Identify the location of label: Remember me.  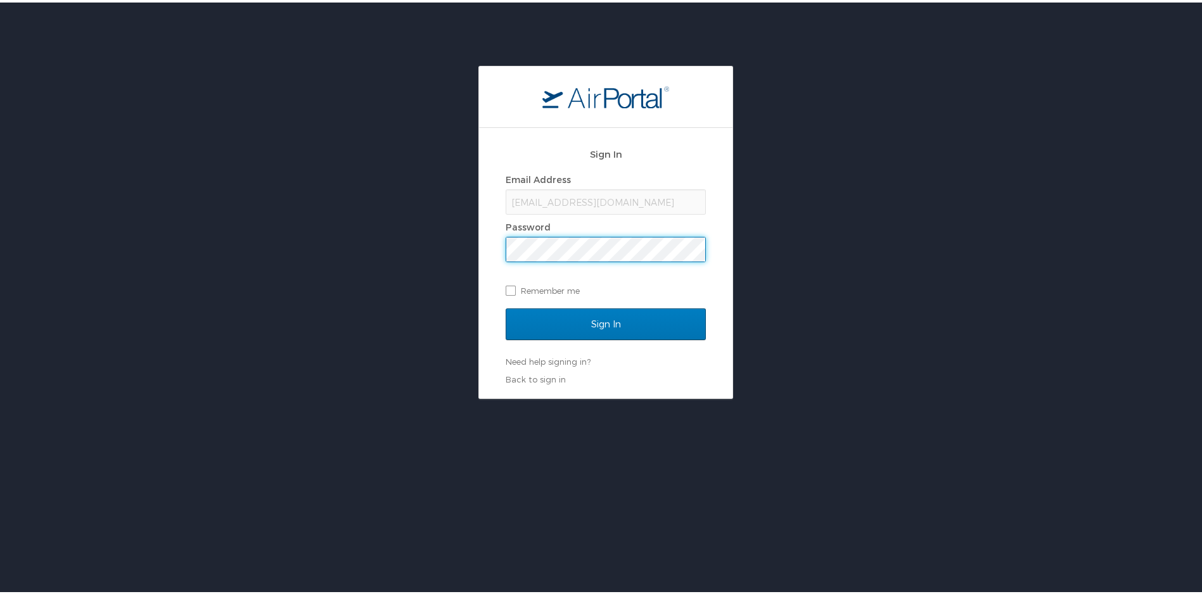
(606, 288).